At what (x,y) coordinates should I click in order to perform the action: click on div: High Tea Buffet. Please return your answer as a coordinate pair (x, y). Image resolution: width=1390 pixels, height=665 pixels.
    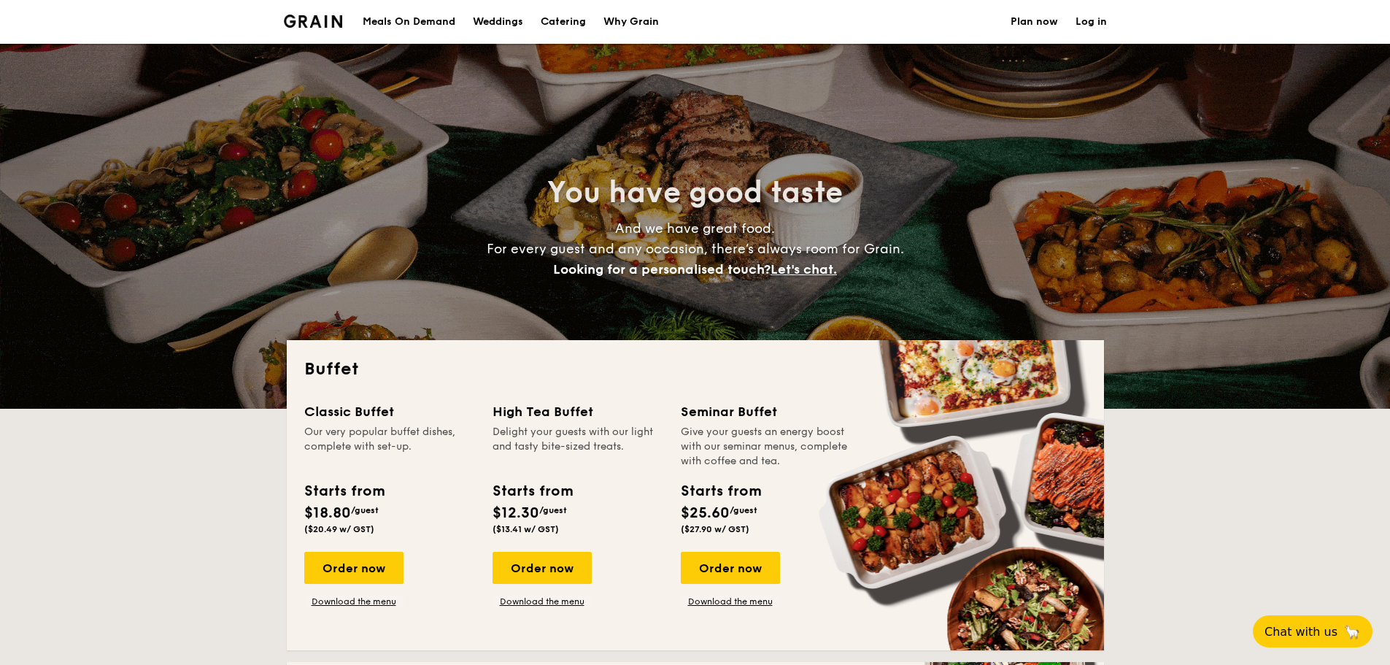
    Looking at the image, I should click on (578, 412).